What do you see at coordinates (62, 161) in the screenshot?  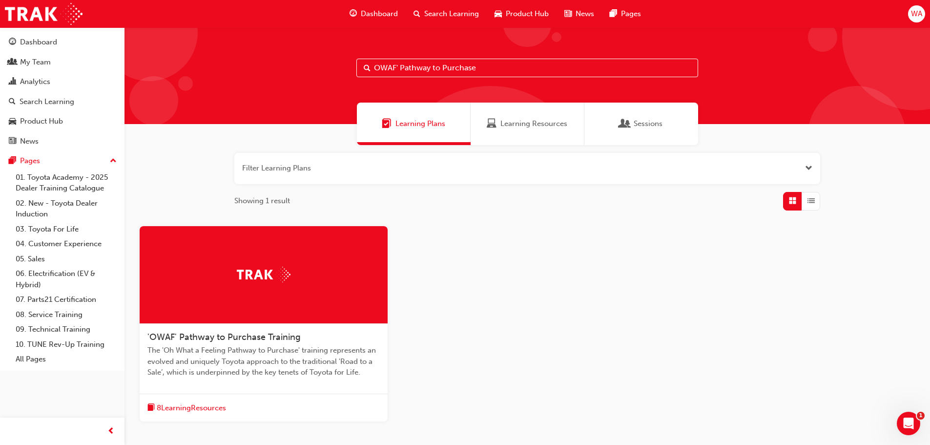 I see `button: Pages` at bounding box center [62, 161].